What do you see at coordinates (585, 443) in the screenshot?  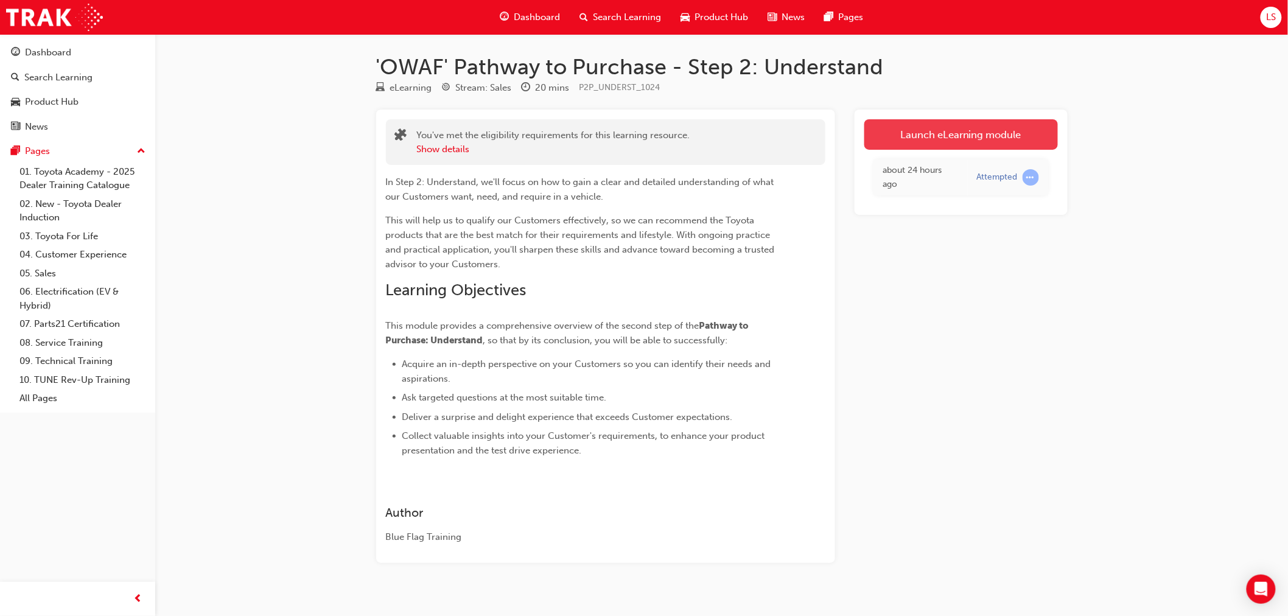 I see `span: Collect valuable insights into your Customer's requirements, to enhance your product presentation...` at bounding box center [585, 443].